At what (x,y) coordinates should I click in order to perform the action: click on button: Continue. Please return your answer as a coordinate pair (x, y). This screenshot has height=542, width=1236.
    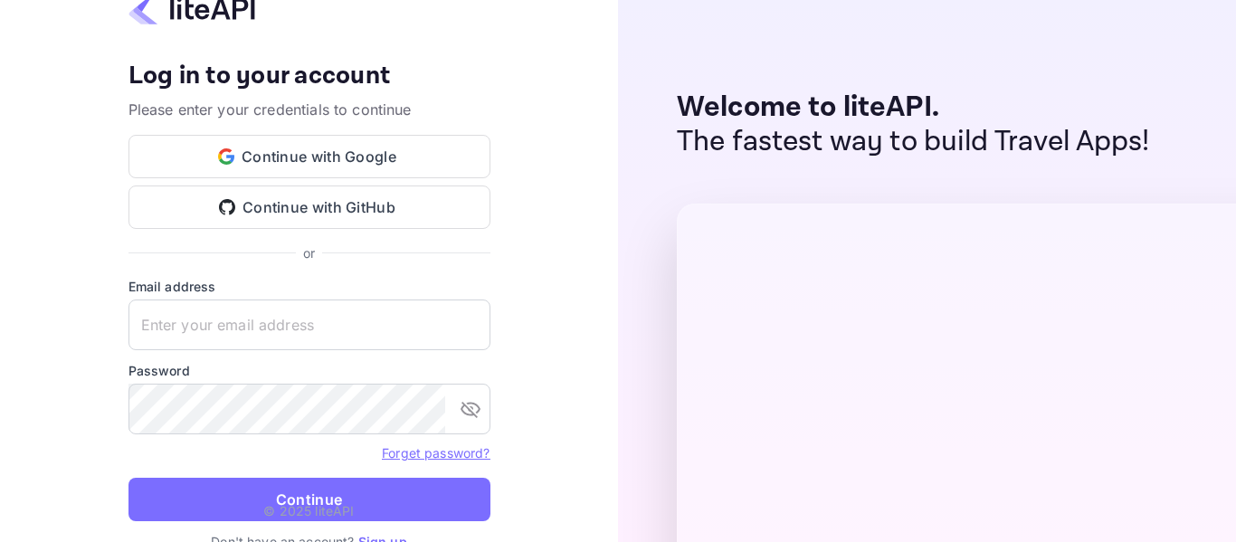
    Looking at the image, I should click on (309, 500).